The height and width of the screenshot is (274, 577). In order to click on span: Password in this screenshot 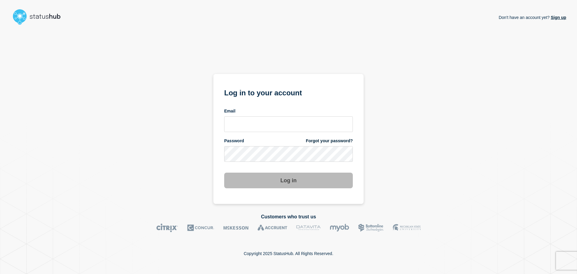, I will do `click(234, 141)`.